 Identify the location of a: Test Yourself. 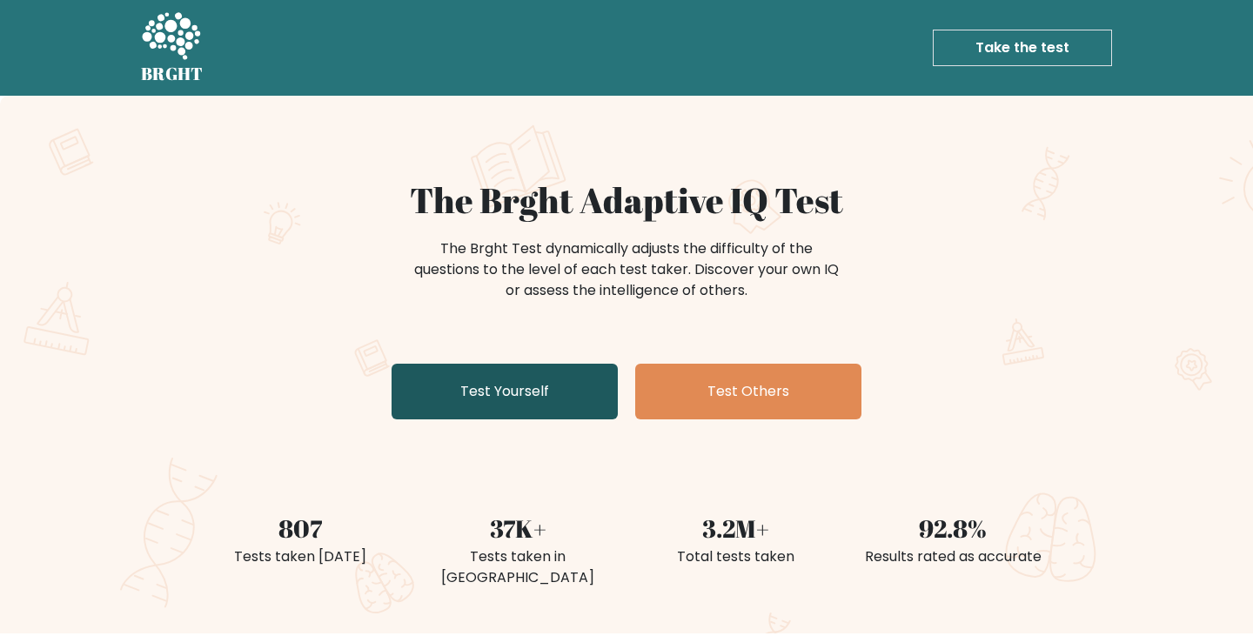
(505, 392).